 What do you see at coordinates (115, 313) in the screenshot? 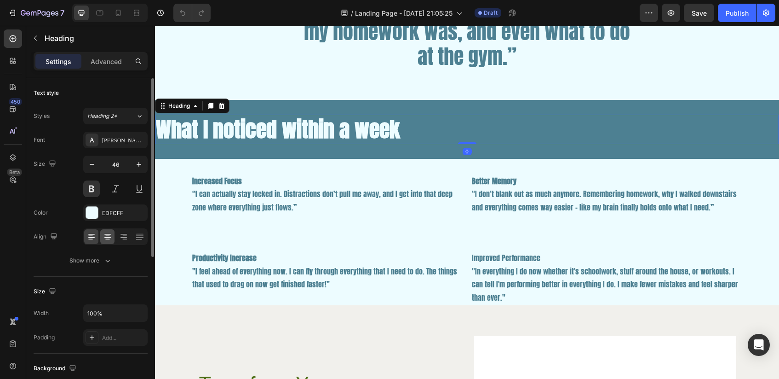
I see `input: Auto` at bounding box center [115, 313].